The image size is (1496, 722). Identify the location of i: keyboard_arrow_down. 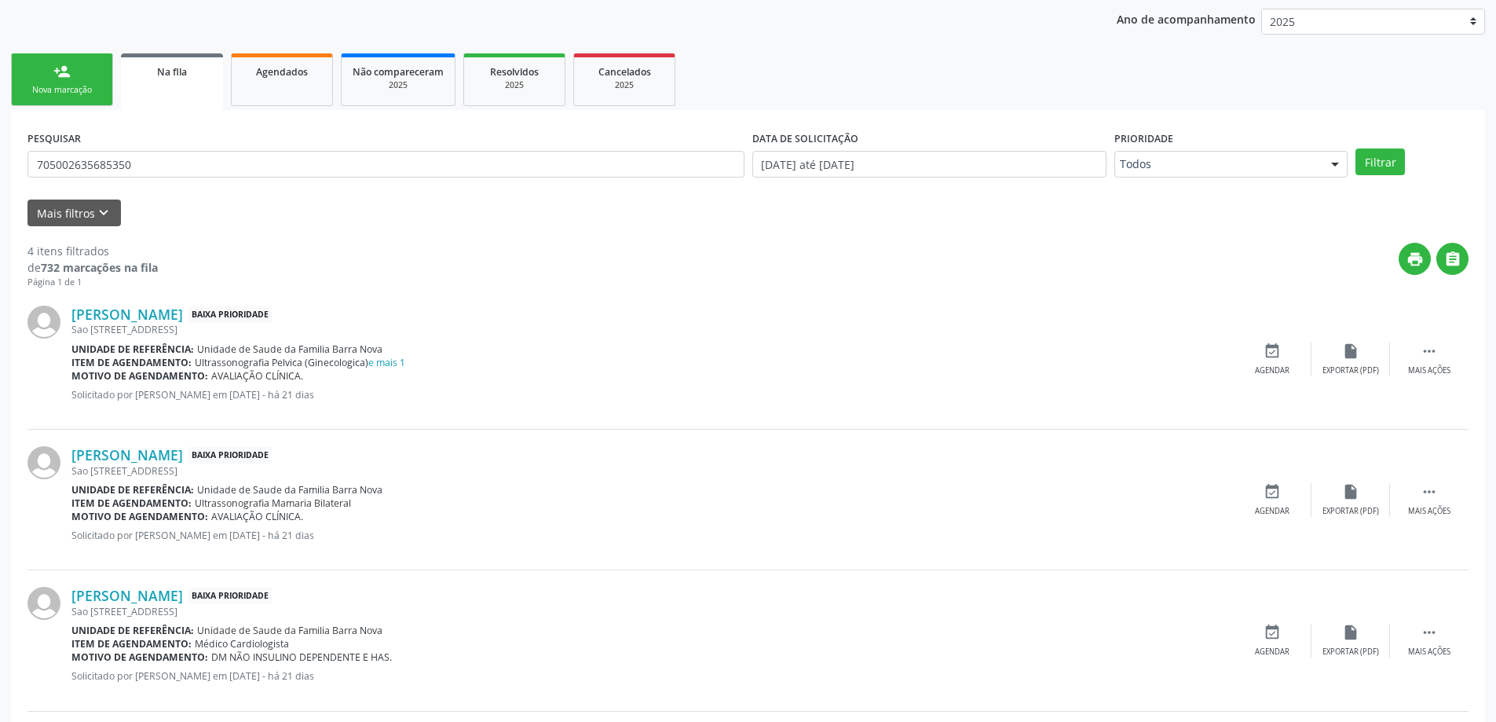
(104, 213).